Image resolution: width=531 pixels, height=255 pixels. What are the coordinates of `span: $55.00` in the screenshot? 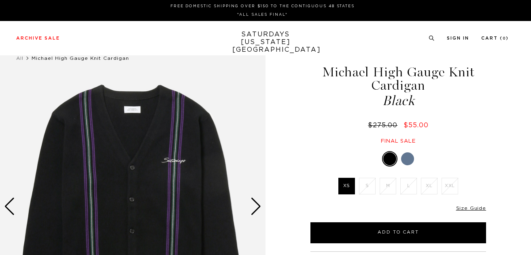 It's located at (416, 125).